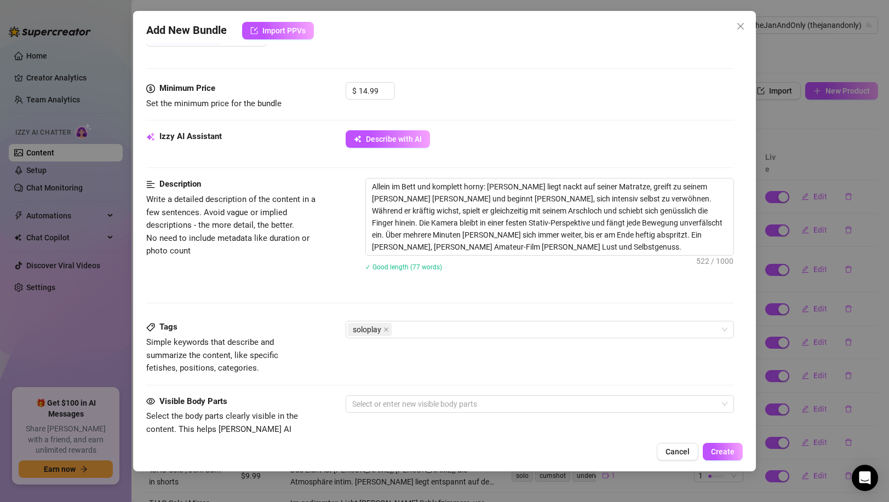 This screenshot has height=502, width=889. What do you see at coordinates (404, 267) in the screenshot?
I see `span: ✓ Good length (77 words)` at bounding box center [404, 267].